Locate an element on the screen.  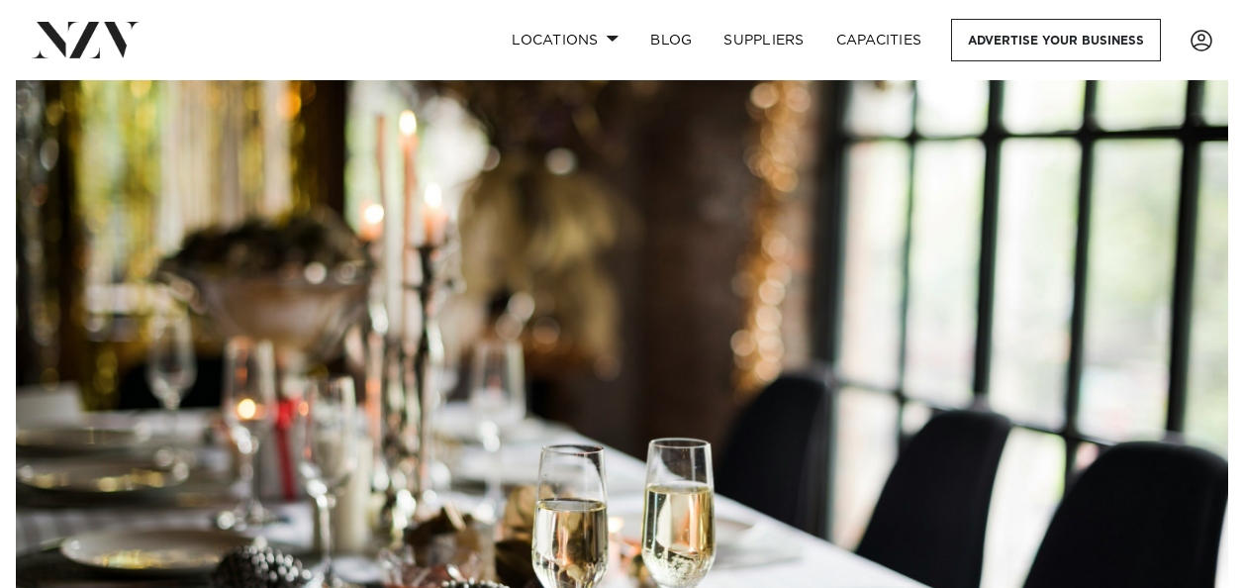
a: Locations is located at coordinates (565, 40).